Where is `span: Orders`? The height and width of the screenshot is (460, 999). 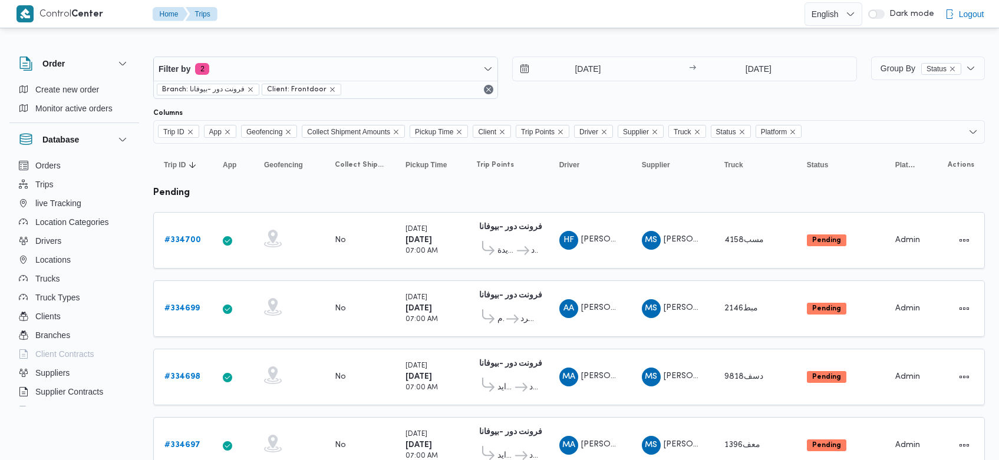 span: Orders is located at coordinates (48, 166).